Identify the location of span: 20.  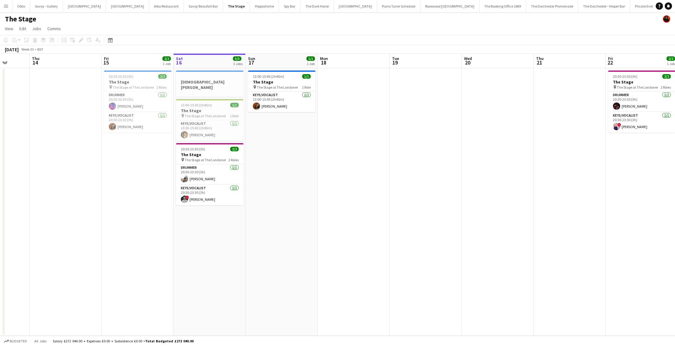
(467, 62).